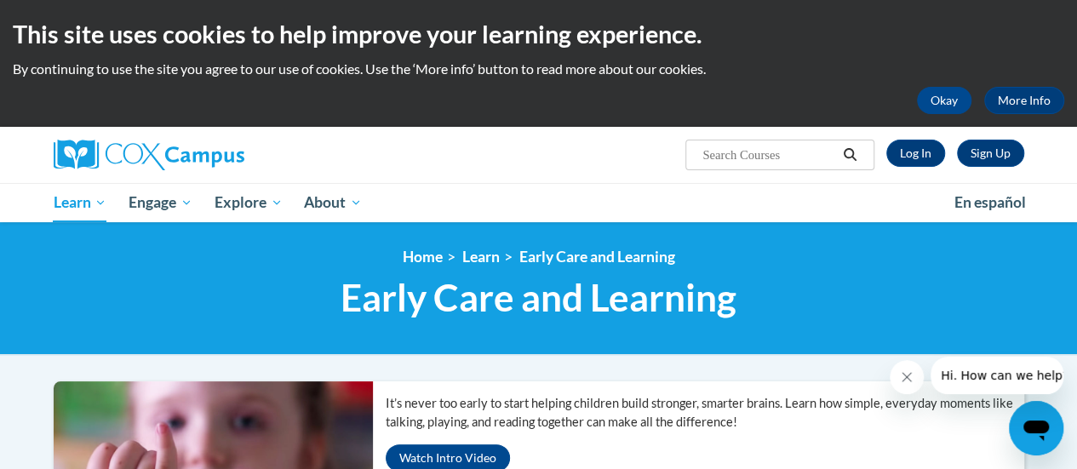 The image size is (1077, 469). What do you see at coordinates (991, 153) in the screenshot?
I see `a: Register` at bounding box center [991, 153].